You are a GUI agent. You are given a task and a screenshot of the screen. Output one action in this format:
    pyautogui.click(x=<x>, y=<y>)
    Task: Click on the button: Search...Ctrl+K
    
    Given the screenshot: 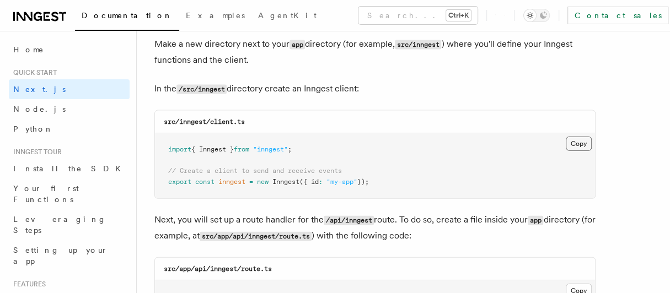 What is the action you would take?
    pyautogui.click(x=418, y=15)
    